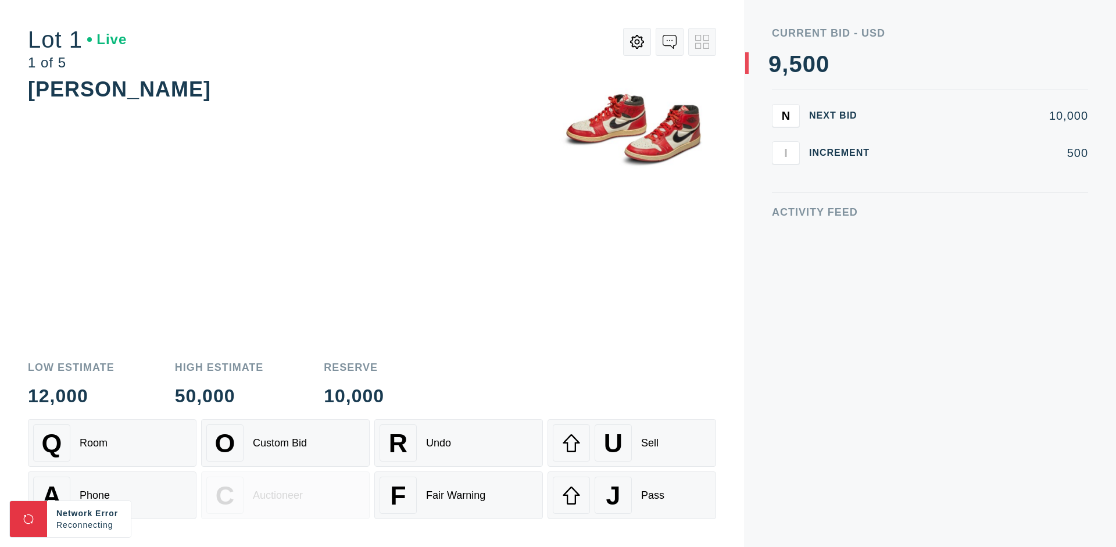  Describe the element at coordinates (225, 443) in the screenshot. I see `span: O` at that location.